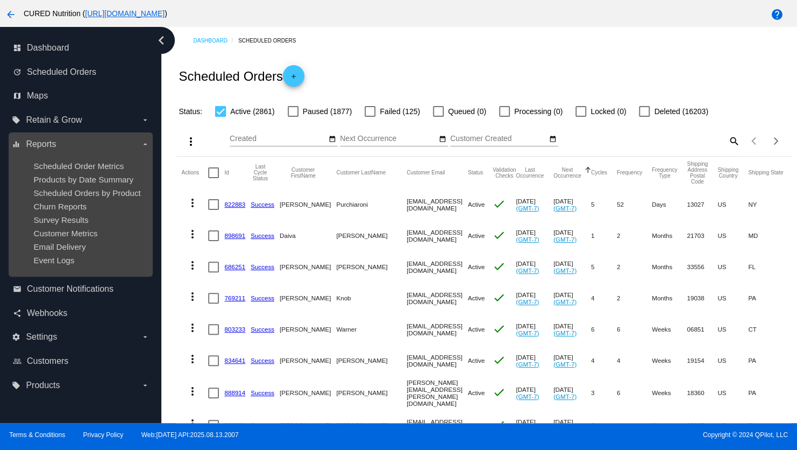 Image resolution: width=797 pixels, height=450 pixels. I want to click on mat-cell: 18045, so click(702, 425).